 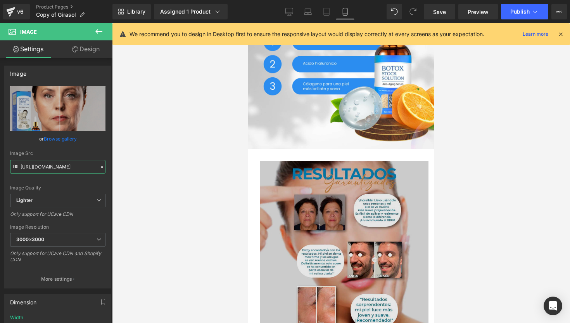 I want to click on div: Dimension, so click(x=23, y=300).